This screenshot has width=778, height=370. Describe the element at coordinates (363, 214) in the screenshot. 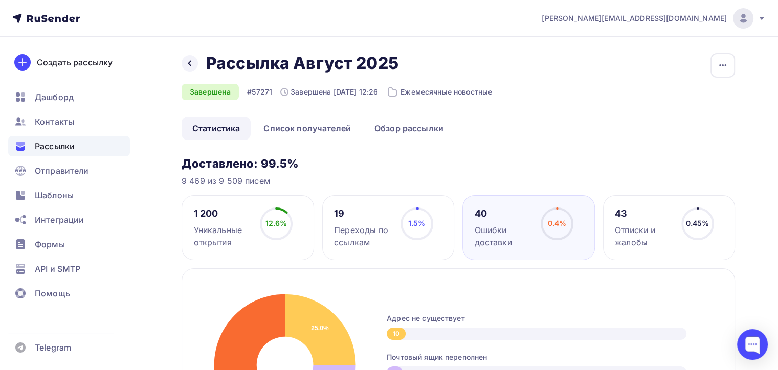

I see `div: 19` at that location.